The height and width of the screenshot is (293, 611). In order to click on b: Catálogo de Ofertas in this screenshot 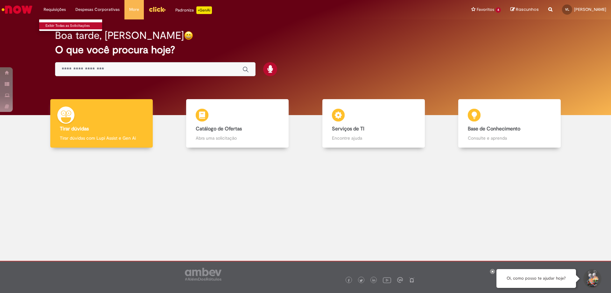, I will do `click(219, 129)`.